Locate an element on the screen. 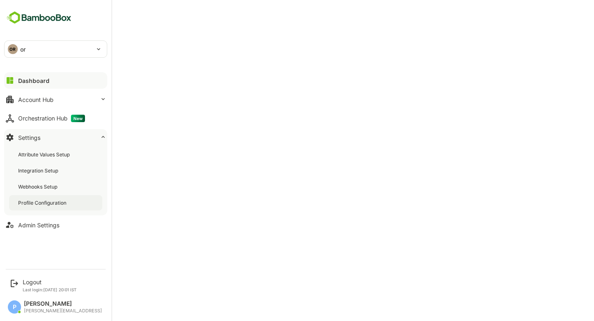  button: Account Hub is located at coordinates (56, 99).